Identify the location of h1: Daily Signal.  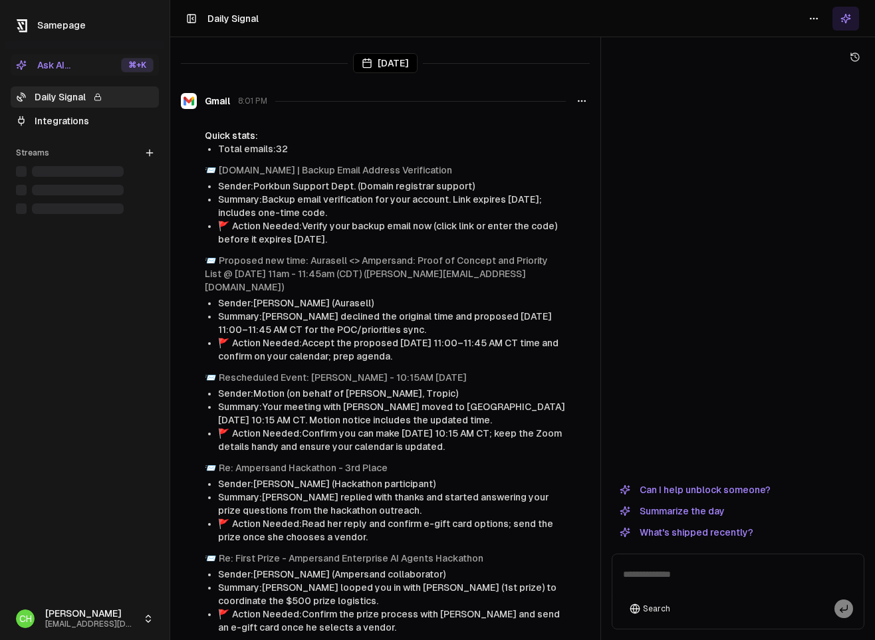
(233, 19).